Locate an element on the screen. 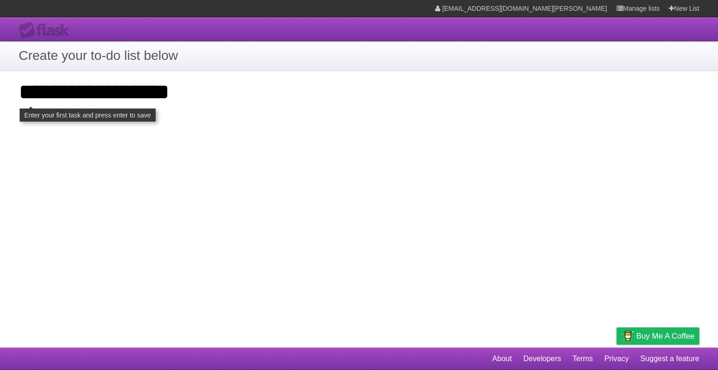 The image size is (718, 370). a: About is located at coordinates (502, 358).